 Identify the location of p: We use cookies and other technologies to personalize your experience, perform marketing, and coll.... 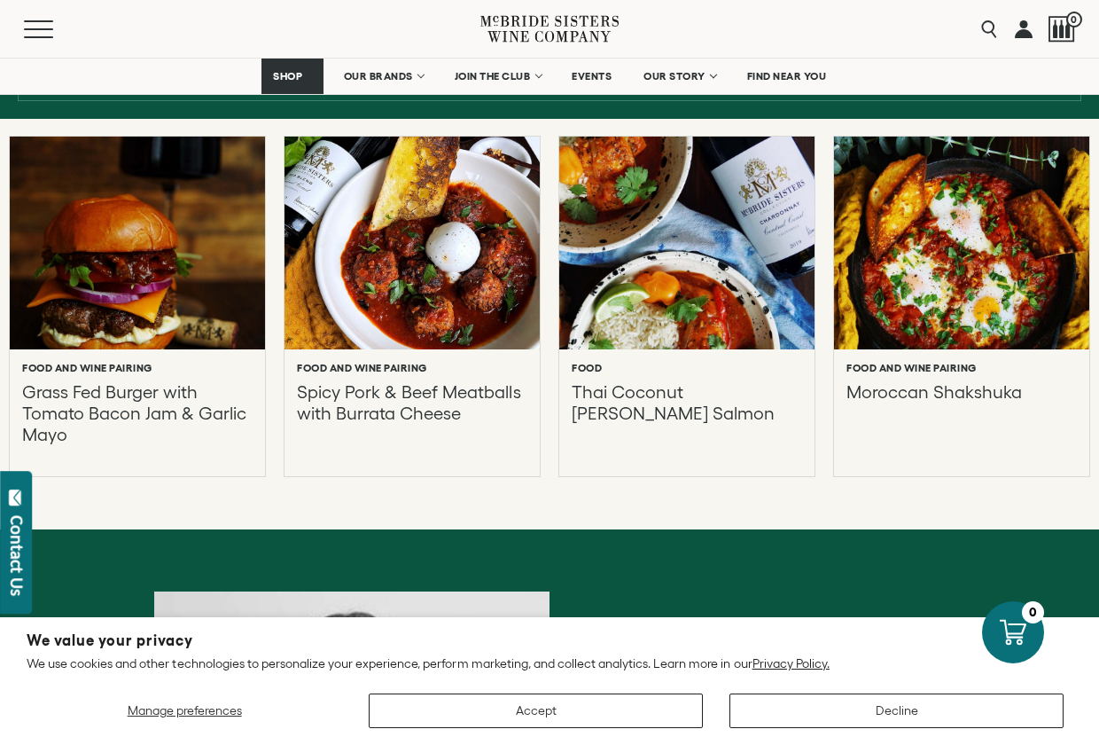
(550, 663).